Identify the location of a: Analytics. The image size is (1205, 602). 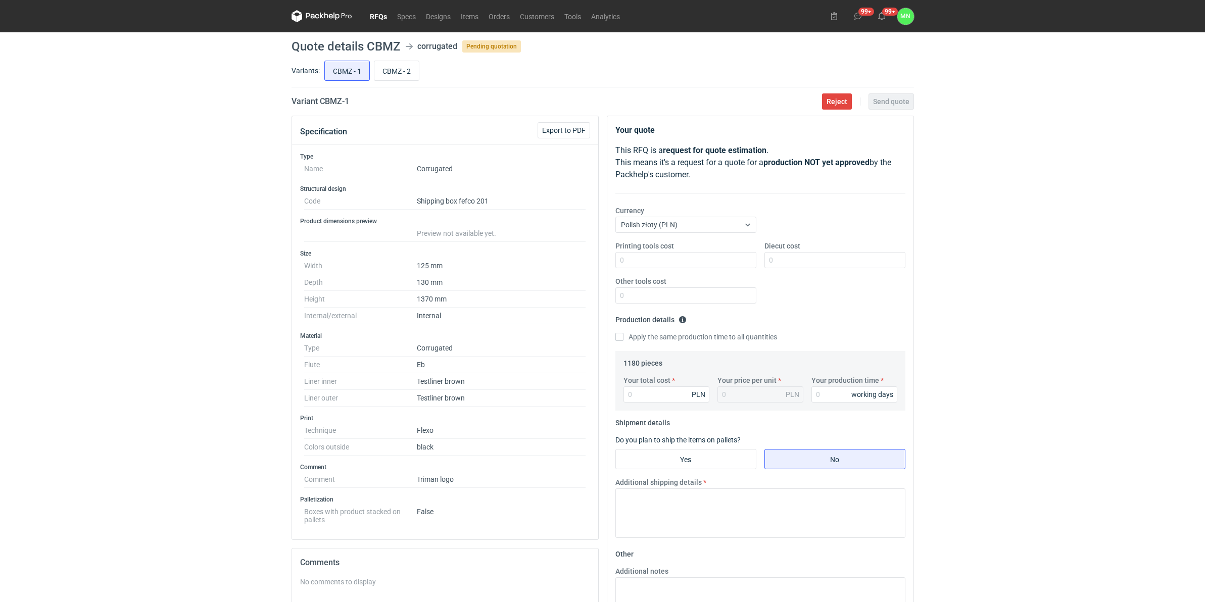
(605, 16).